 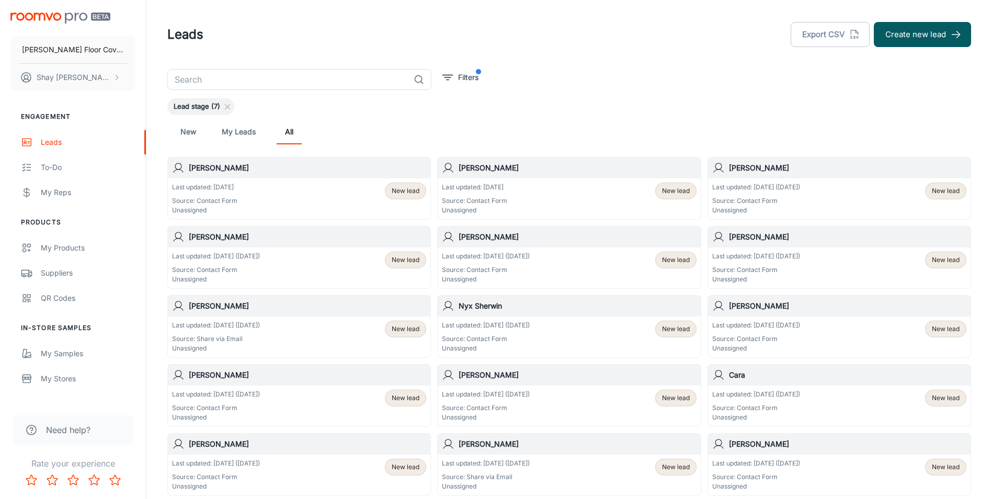 I want to click on input: Search, so click(x=288, y=79).